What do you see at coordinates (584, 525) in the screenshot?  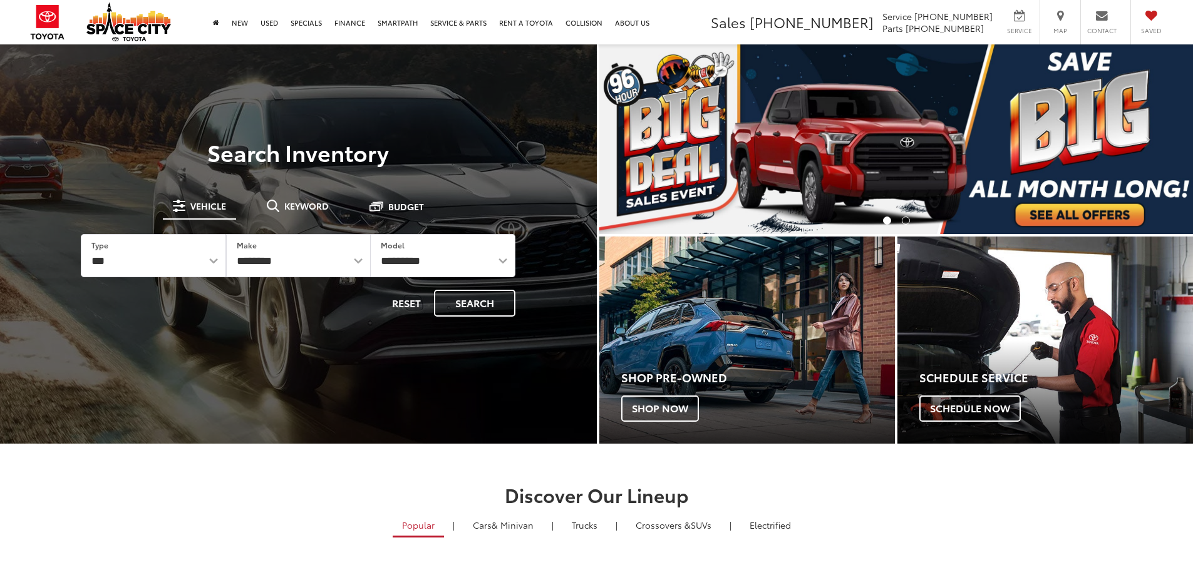 I see `a: Trucks` at bounding box center [584, 525].